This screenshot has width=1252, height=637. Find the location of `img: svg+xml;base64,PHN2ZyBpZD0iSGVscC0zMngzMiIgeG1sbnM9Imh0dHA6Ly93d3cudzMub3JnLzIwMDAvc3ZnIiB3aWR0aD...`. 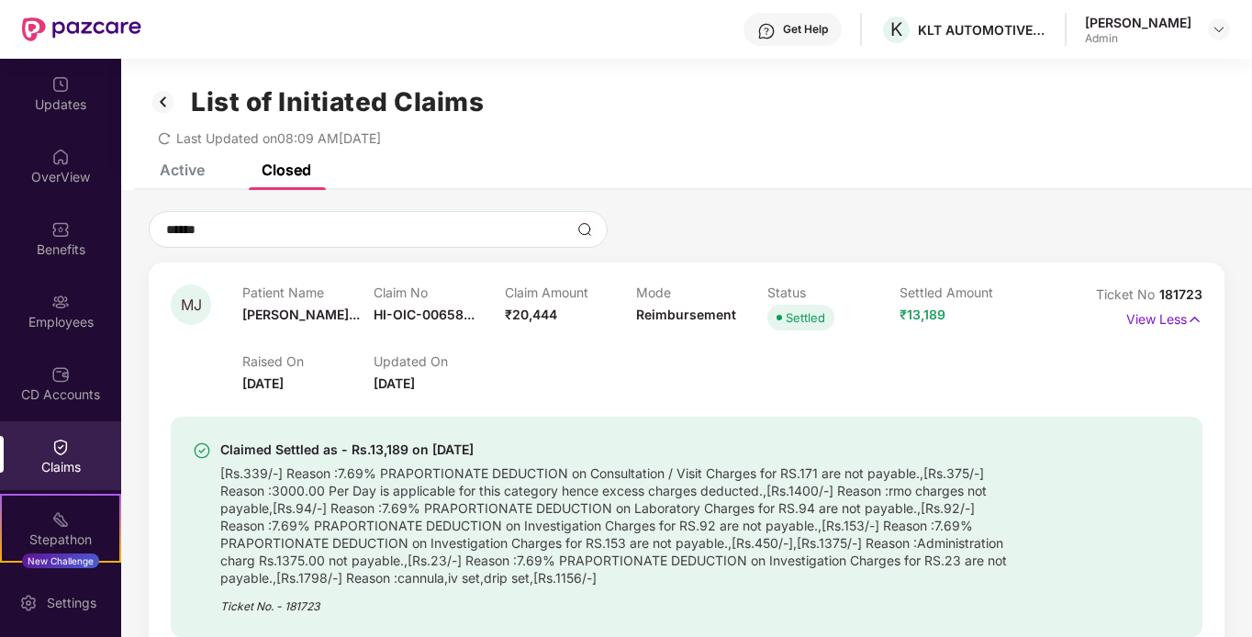

img: svg+xml;base64,PHN2ZyBpZD0iSGVscC0zMngzMiIgeG1sbnM9Imh0dHA6Ly93d3cudzMub3JnLzIwMDAvc3ZnIiB3aWR0aD... is located at coordinates (766, 31).